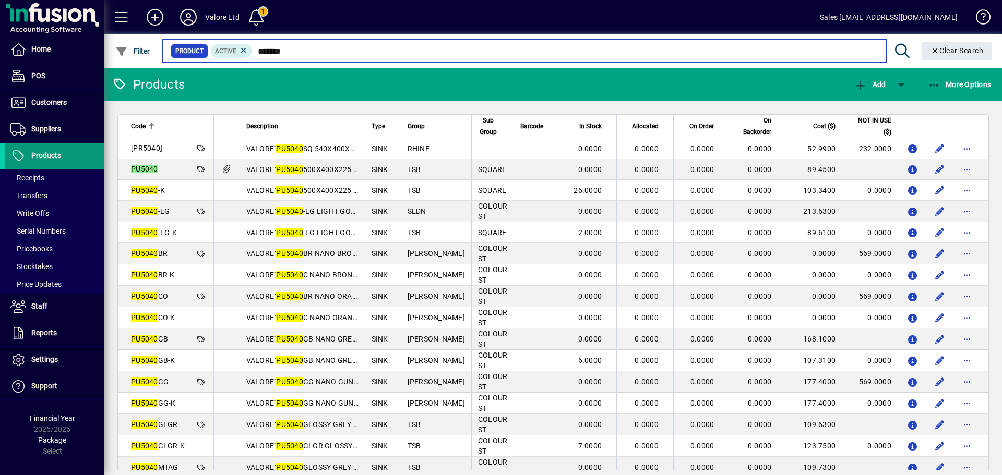  I want to click on span: Code, so click(138, 126).